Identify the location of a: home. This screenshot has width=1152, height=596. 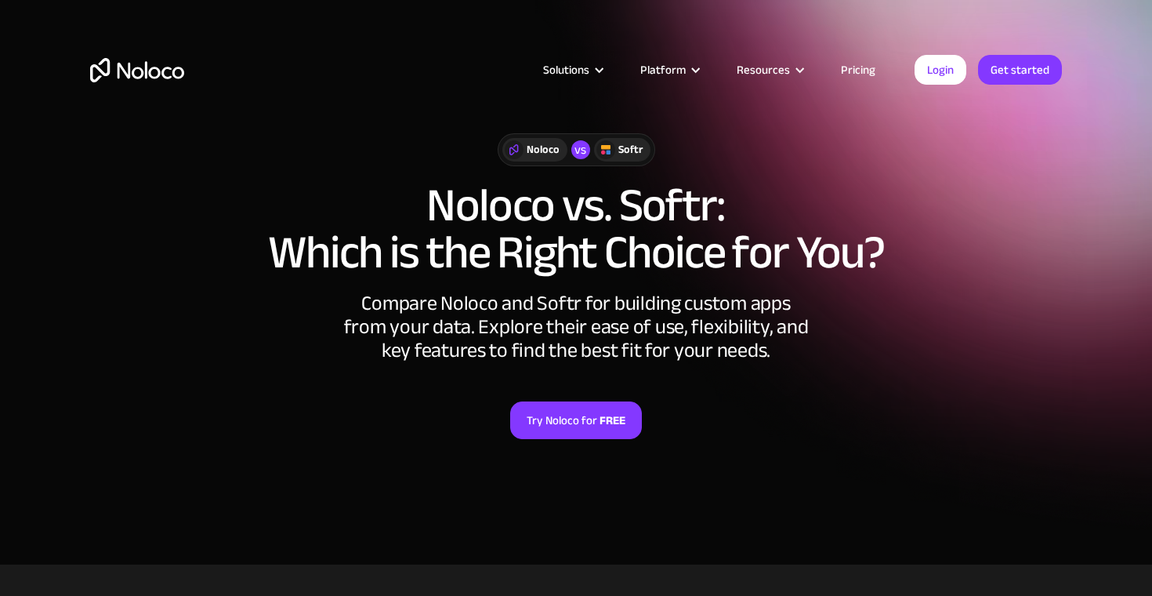
(137, 70).